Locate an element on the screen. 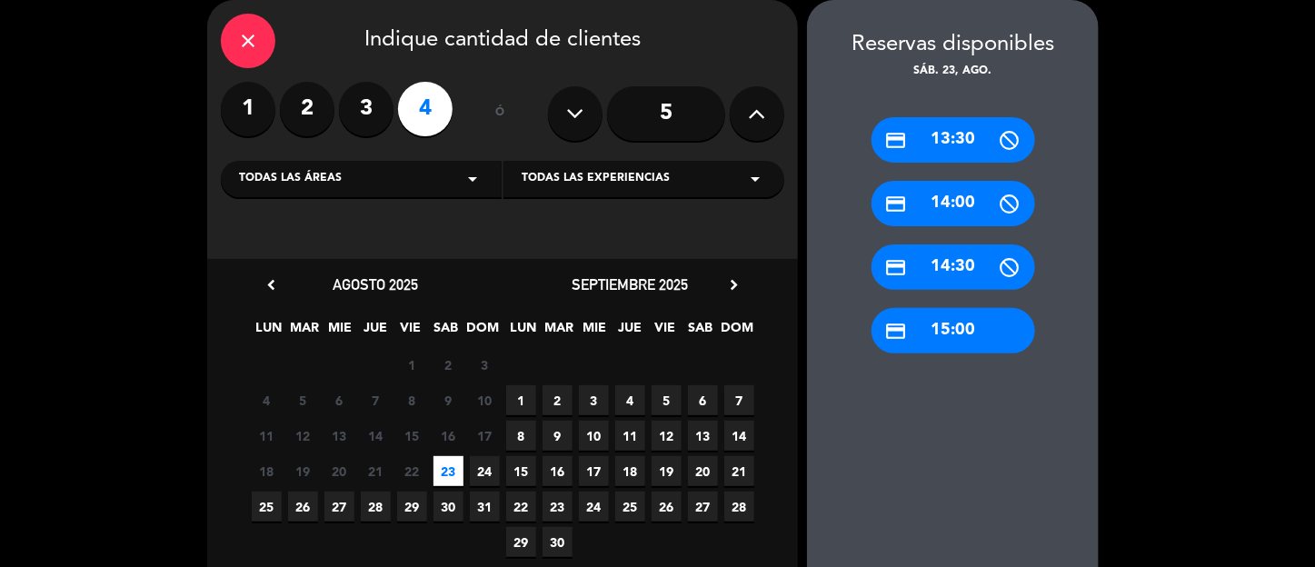 This screenshot has width=1315, height=567. div: Indique cantidad de clientes is located at coordinates (503, 41).